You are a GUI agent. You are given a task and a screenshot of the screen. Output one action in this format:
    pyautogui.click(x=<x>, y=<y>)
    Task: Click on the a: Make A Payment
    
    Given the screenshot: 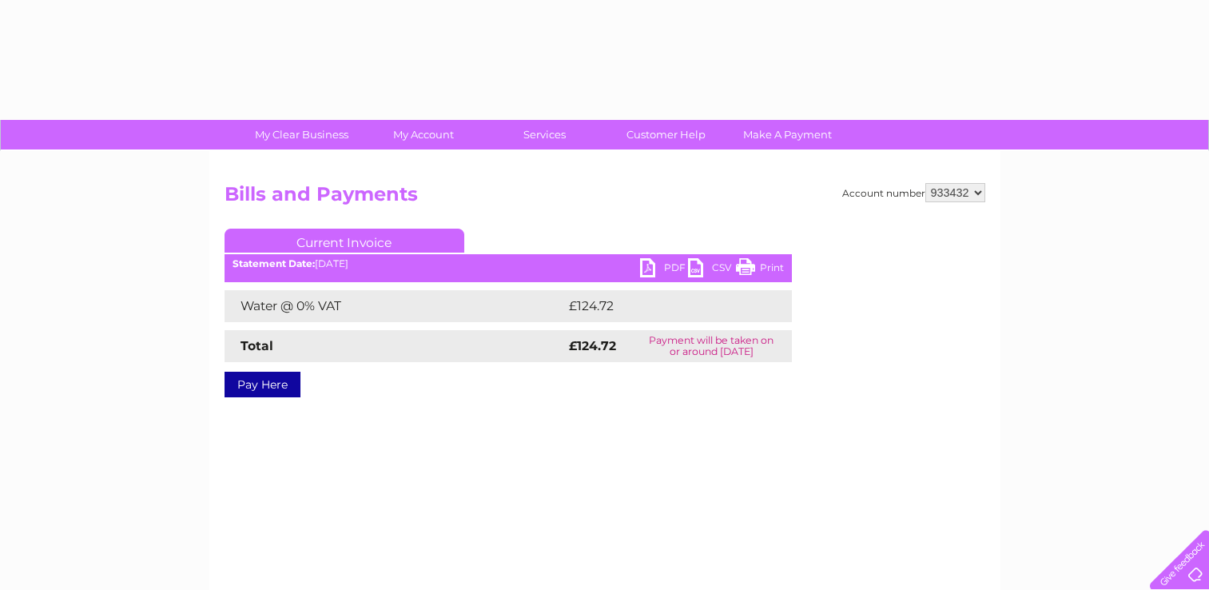 What is the action you would take?
    pyautogui.click(x=787, y=134)
    